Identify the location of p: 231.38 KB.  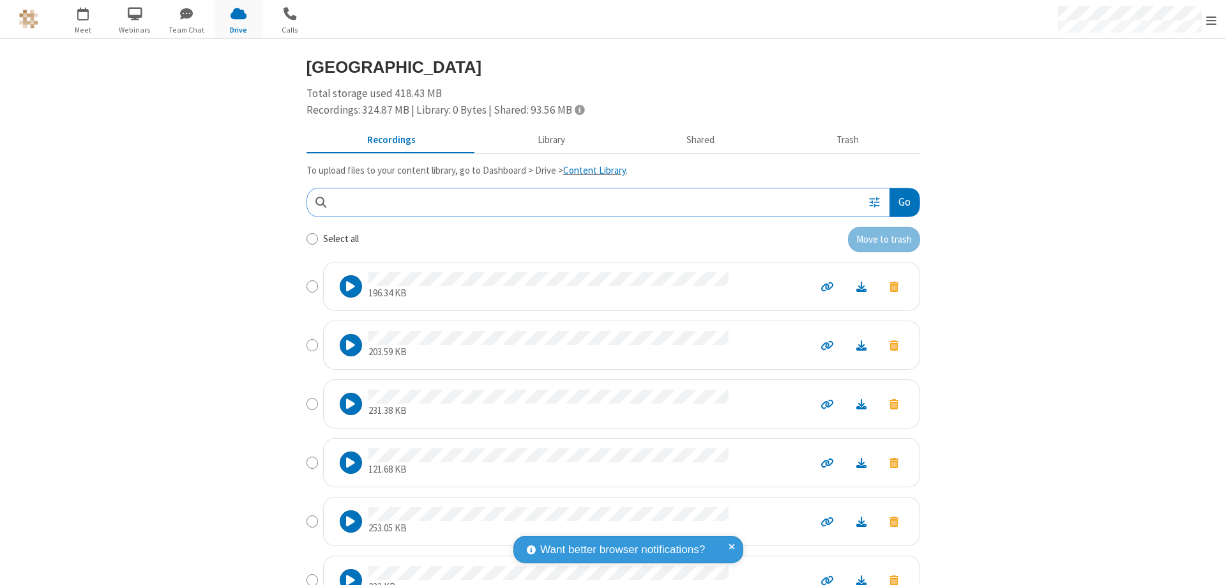
(549, 411).